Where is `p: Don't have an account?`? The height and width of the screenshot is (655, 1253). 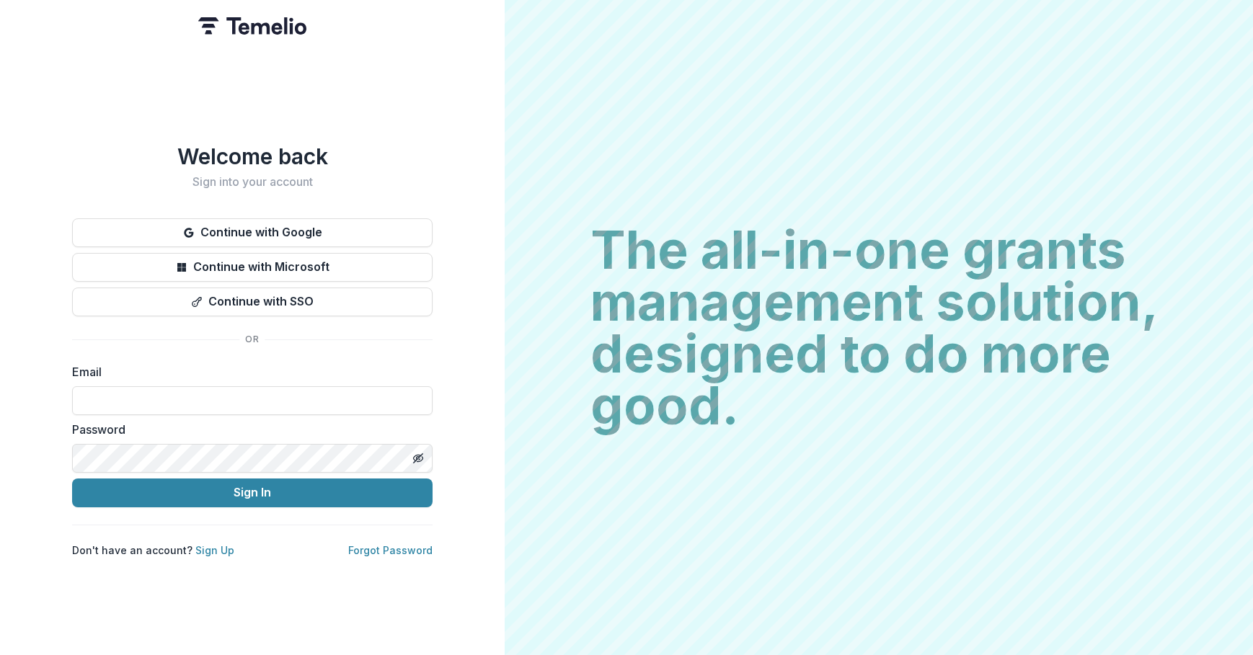
p: Don't have an account? is located at coordinates (153, 550).